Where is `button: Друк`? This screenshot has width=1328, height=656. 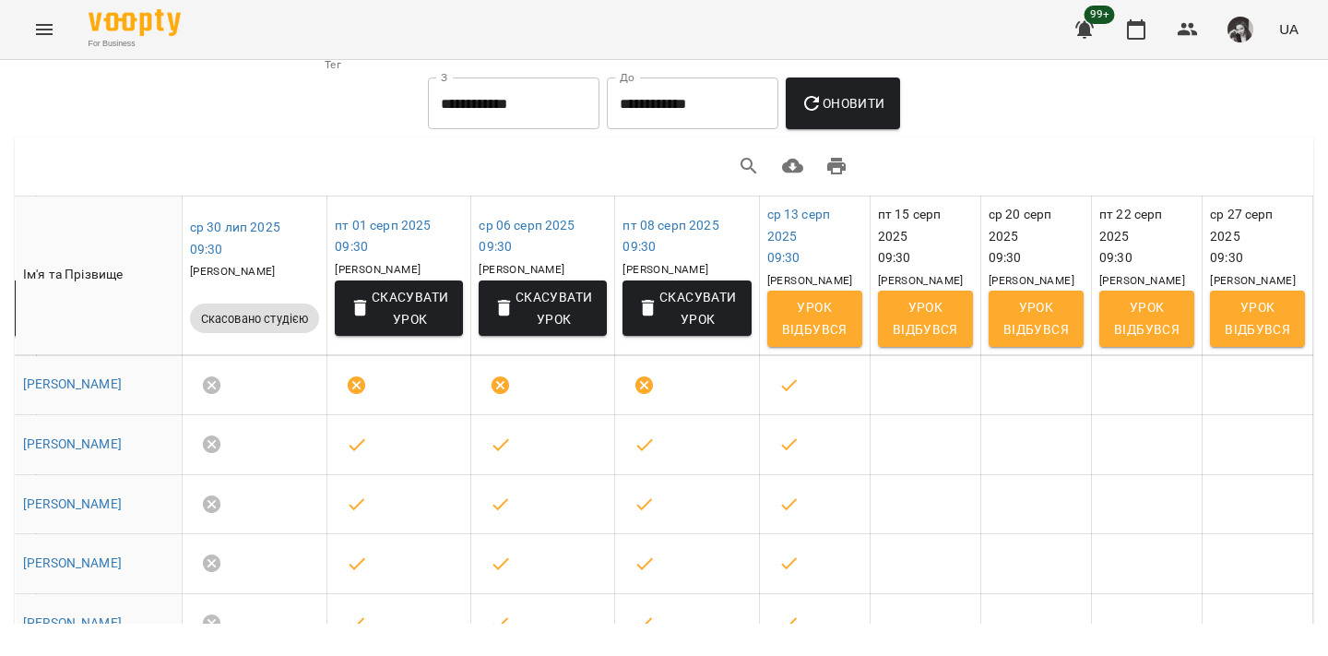 button: Друк is located at coordinates (837, 166).